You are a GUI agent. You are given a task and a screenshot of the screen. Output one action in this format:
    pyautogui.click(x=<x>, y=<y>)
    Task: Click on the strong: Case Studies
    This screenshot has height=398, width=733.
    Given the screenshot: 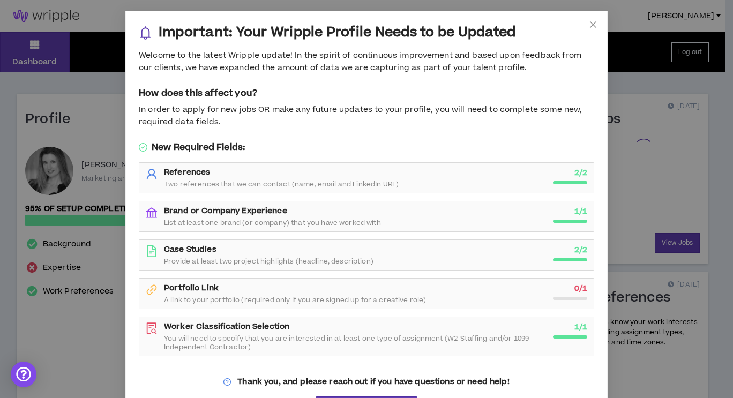 What is the action you would take?
    pyautogui.click(x=190, y=249)
    